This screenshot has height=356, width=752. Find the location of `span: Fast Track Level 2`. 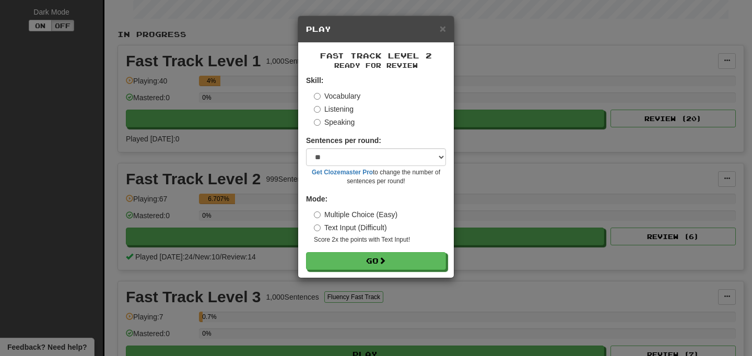

span: Fast Track Level 2 is located at coordinates (376, 55).